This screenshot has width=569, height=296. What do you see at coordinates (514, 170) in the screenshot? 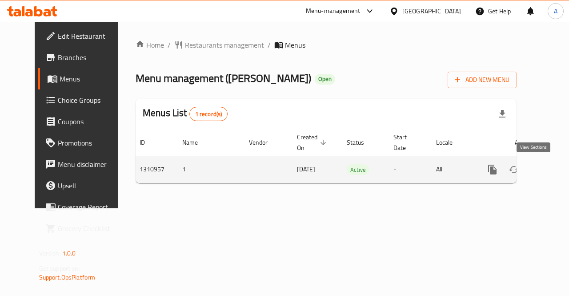
I see `button: Change Status` at bounding box center [514, 170].